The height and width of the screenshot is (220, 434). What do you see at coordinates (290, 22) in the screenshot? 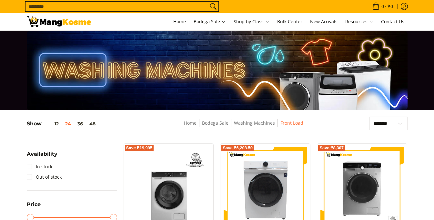
I see `a: Bulk Center` at bounding box center [290, 22].